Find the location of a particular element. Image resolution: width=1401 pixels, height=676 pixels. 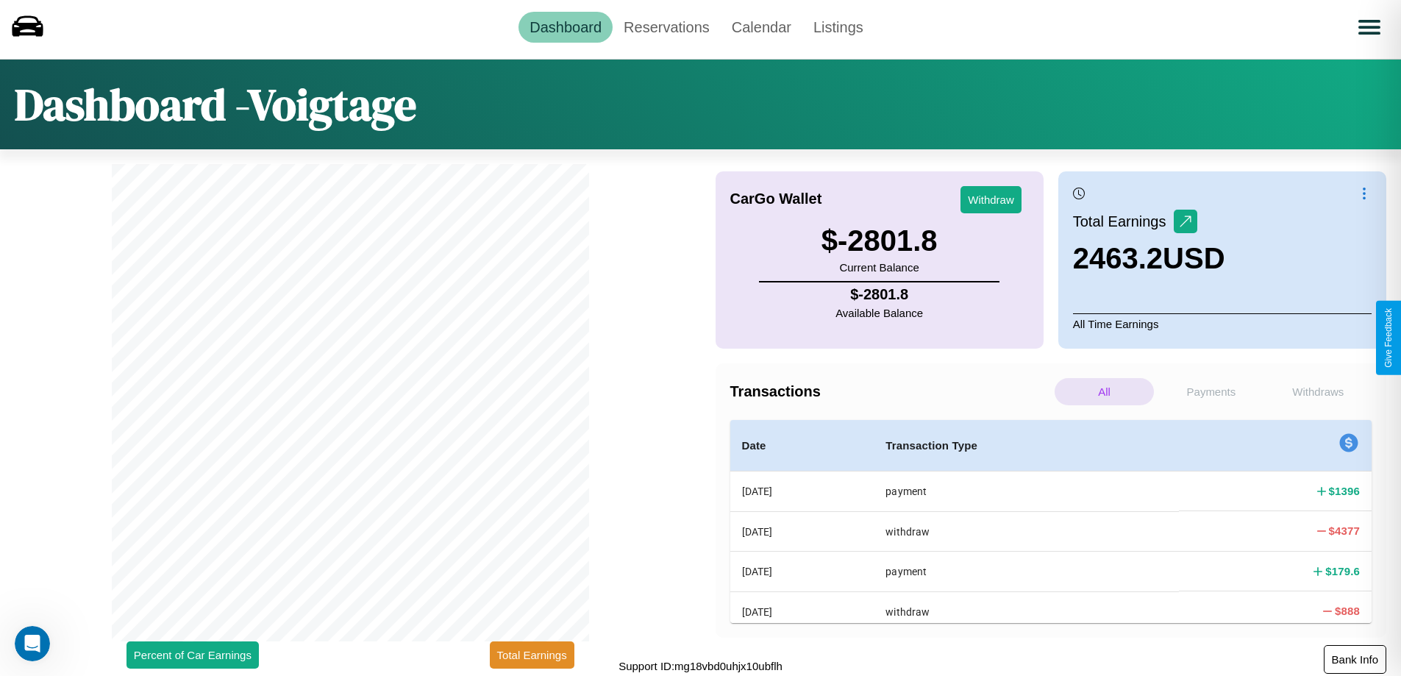

p: Total Earnings is located at coordinates (1123, 221).